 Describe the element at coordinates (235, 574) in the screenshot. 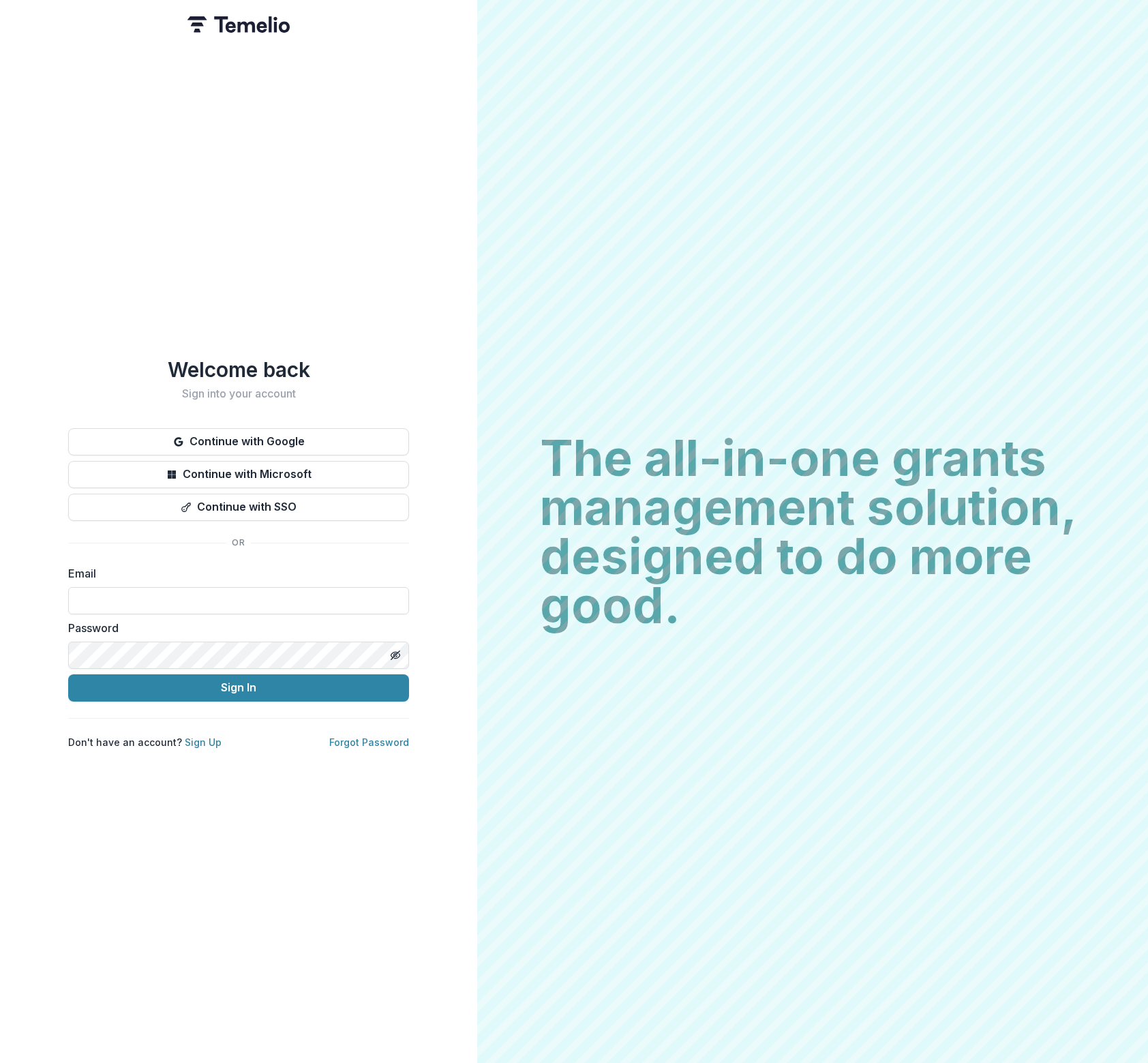

I see `label: Email` at that location.